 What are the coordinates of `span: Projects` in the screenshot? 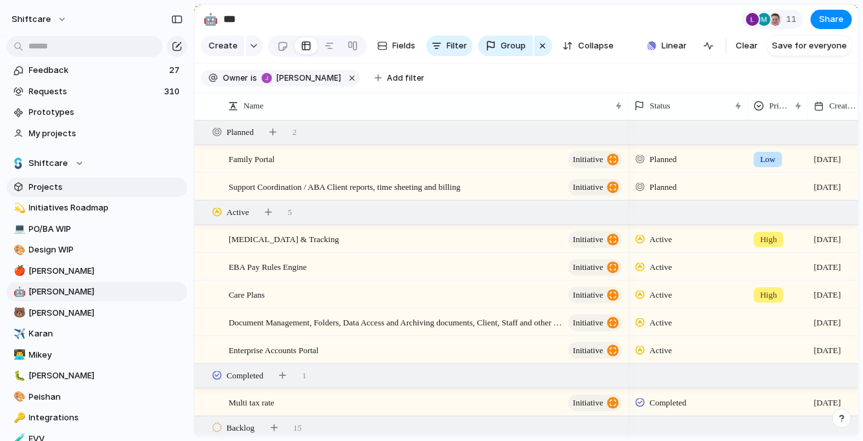 It's located at (106, 187).